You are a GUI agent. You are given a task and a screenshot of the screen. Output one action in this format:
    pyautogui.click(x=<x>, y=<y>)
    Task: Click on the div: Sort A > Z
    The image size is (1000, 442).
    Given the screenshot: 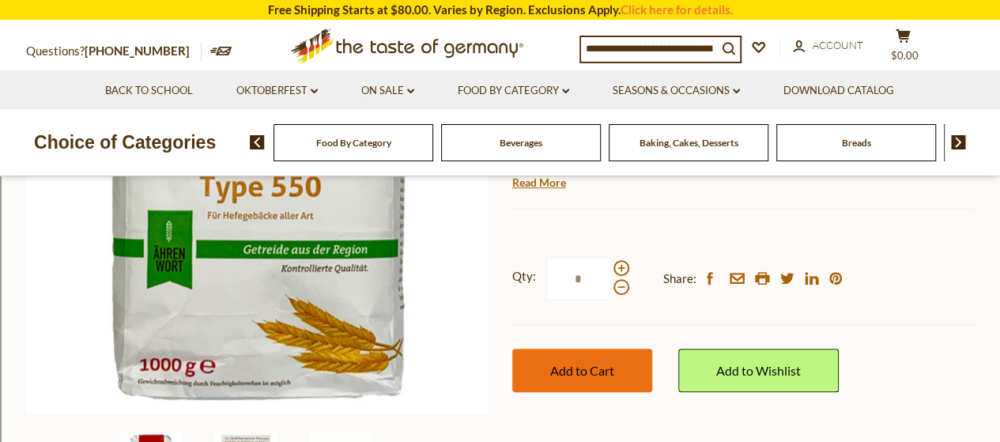 What is the action you would take?
    pyautogui.click(x=500, y=13)
    